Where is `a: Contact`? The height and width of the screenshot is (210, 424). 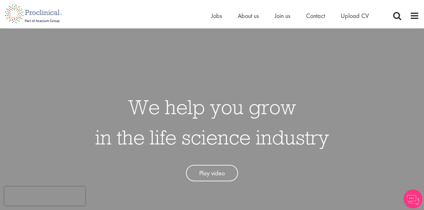 a: Contact is located at coordinates (316, 16).